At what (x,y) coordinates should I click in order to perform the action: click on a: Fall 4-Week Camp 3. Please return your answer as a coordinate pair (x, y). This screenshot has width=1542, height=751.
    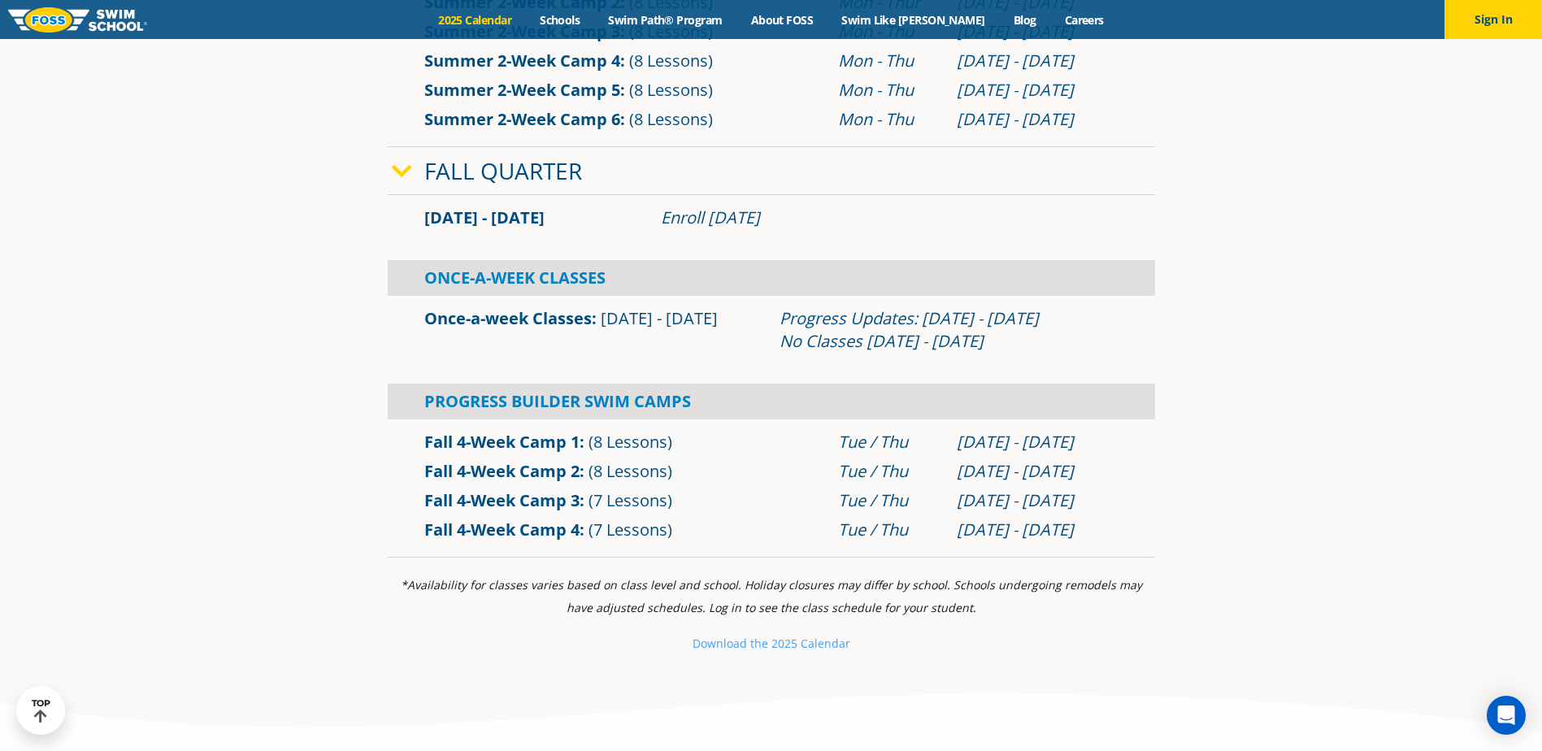
    Looking at the image, I should click on (501, 500).